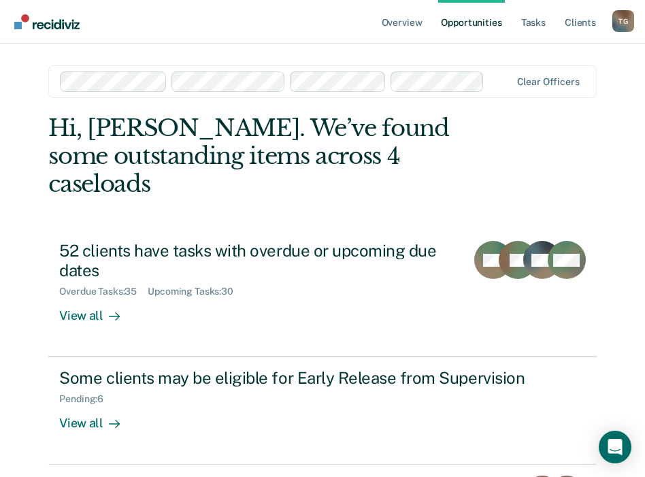 The image size is (645, 477). I want to click on div: Some clients may be eligible for Early Release from Supervision, so click(298, 378).